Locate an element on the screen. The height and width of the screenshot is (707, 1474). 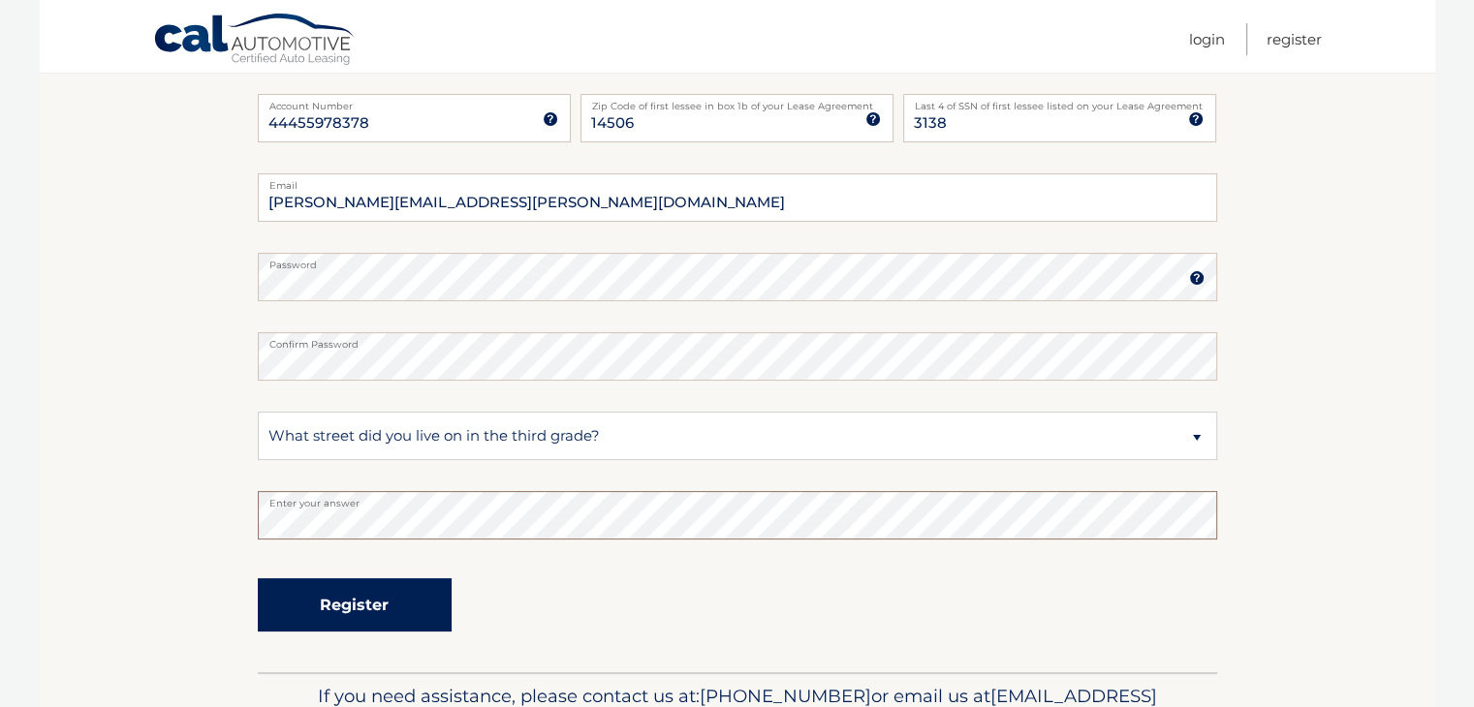
label: Password is located at coordinates (738, 261).